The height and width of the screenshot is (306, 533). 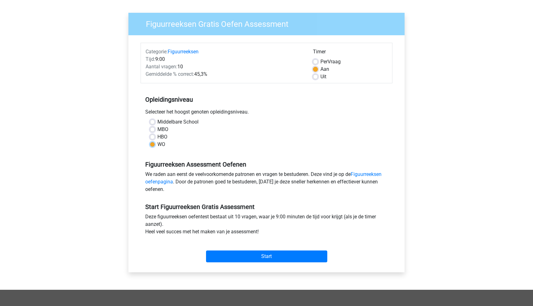 I want to click on span: Gemiddelde % correct:, so click(x=170, y=74).